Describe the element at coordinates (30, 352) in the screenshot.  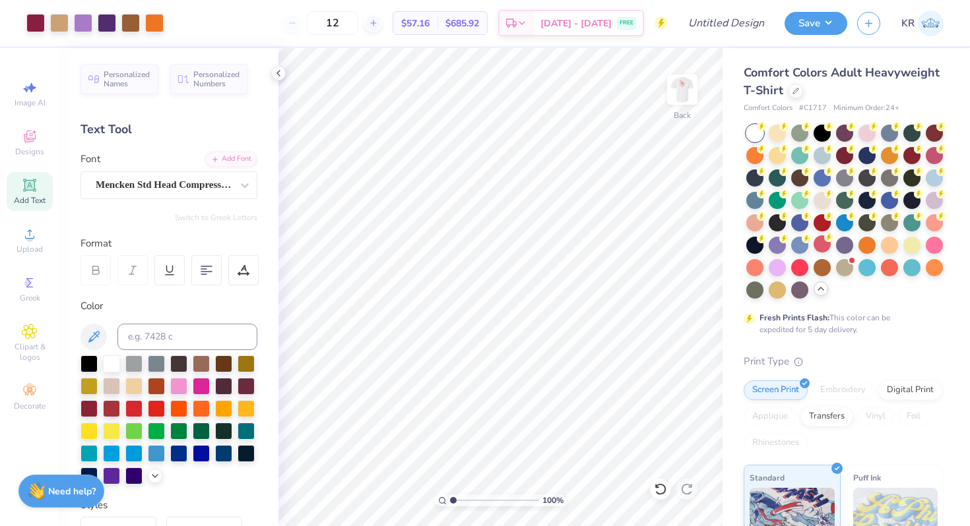
I see `span: Clipart & logos` at that location.